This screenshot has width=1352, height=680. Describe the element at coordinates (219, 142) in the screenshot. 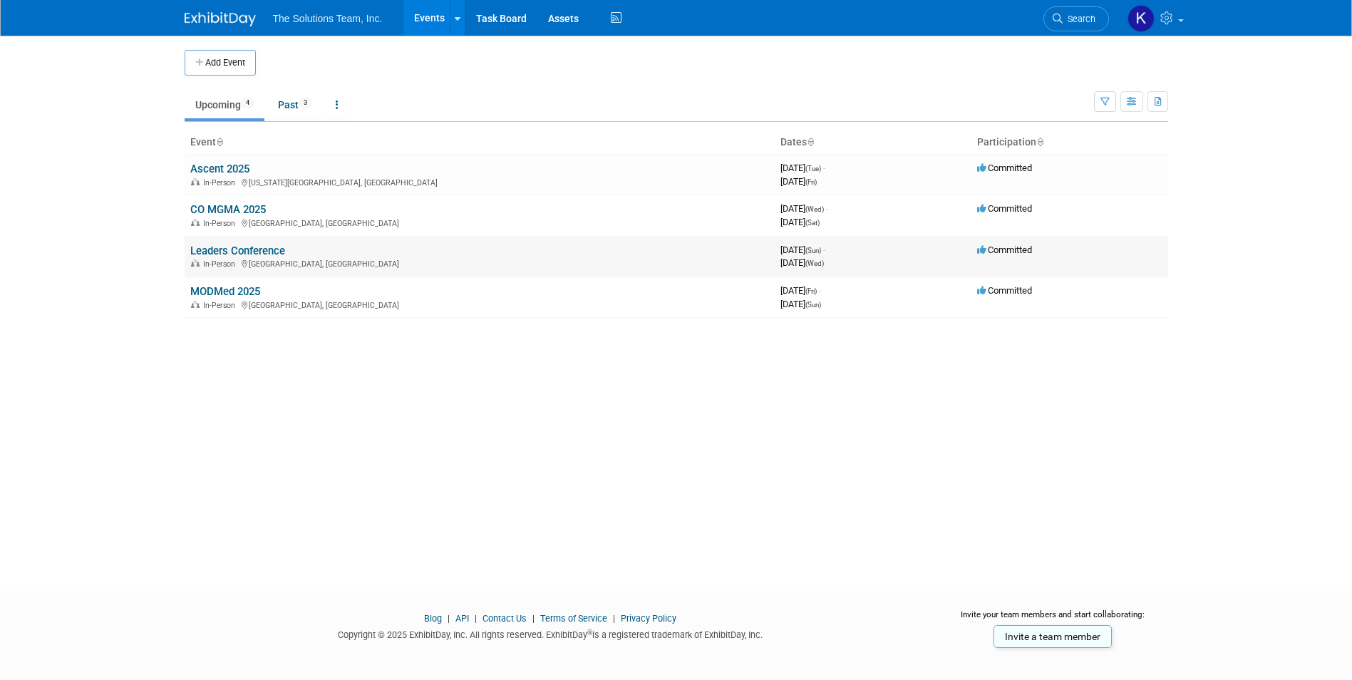

I see `a: Sort by Event Name` at that location.